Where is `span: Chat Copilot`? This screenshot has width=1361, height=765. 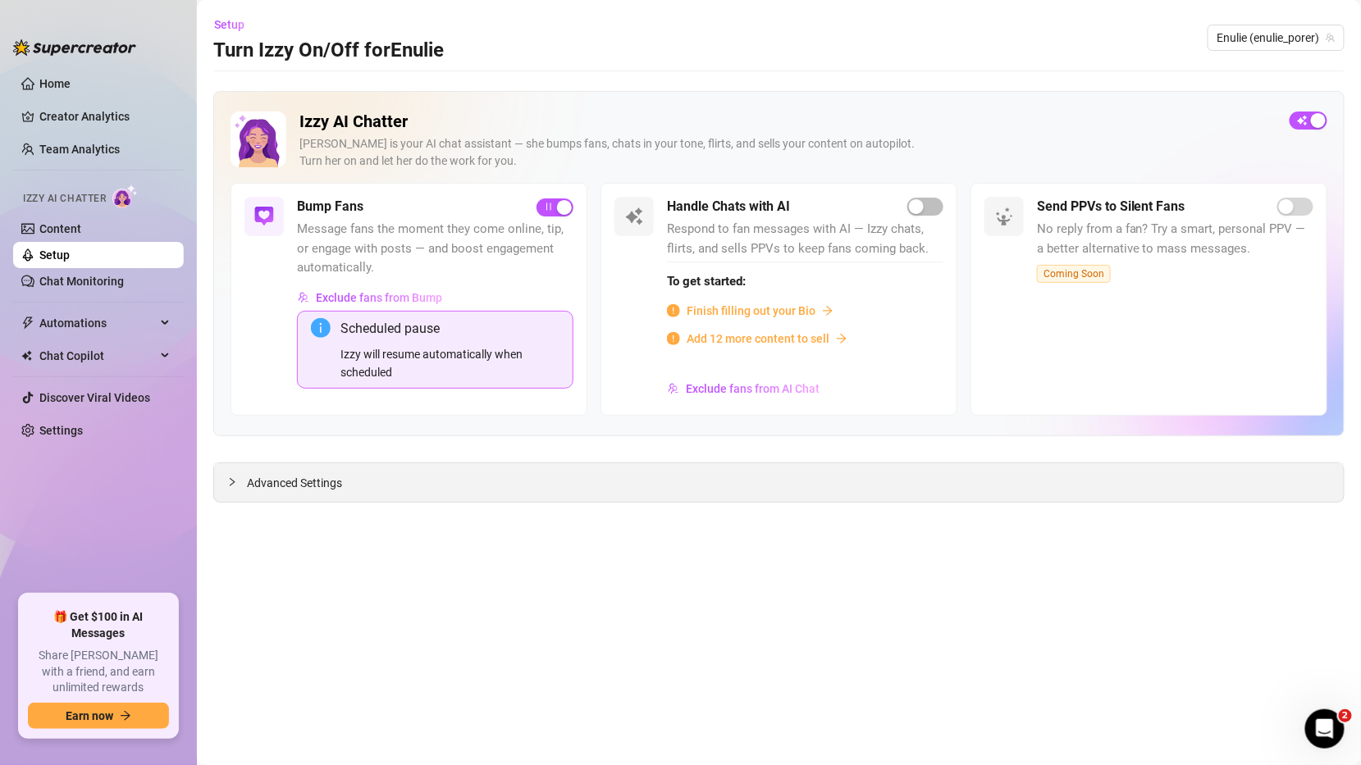 span: Chat Copilot is located at coordinates (98, 356).